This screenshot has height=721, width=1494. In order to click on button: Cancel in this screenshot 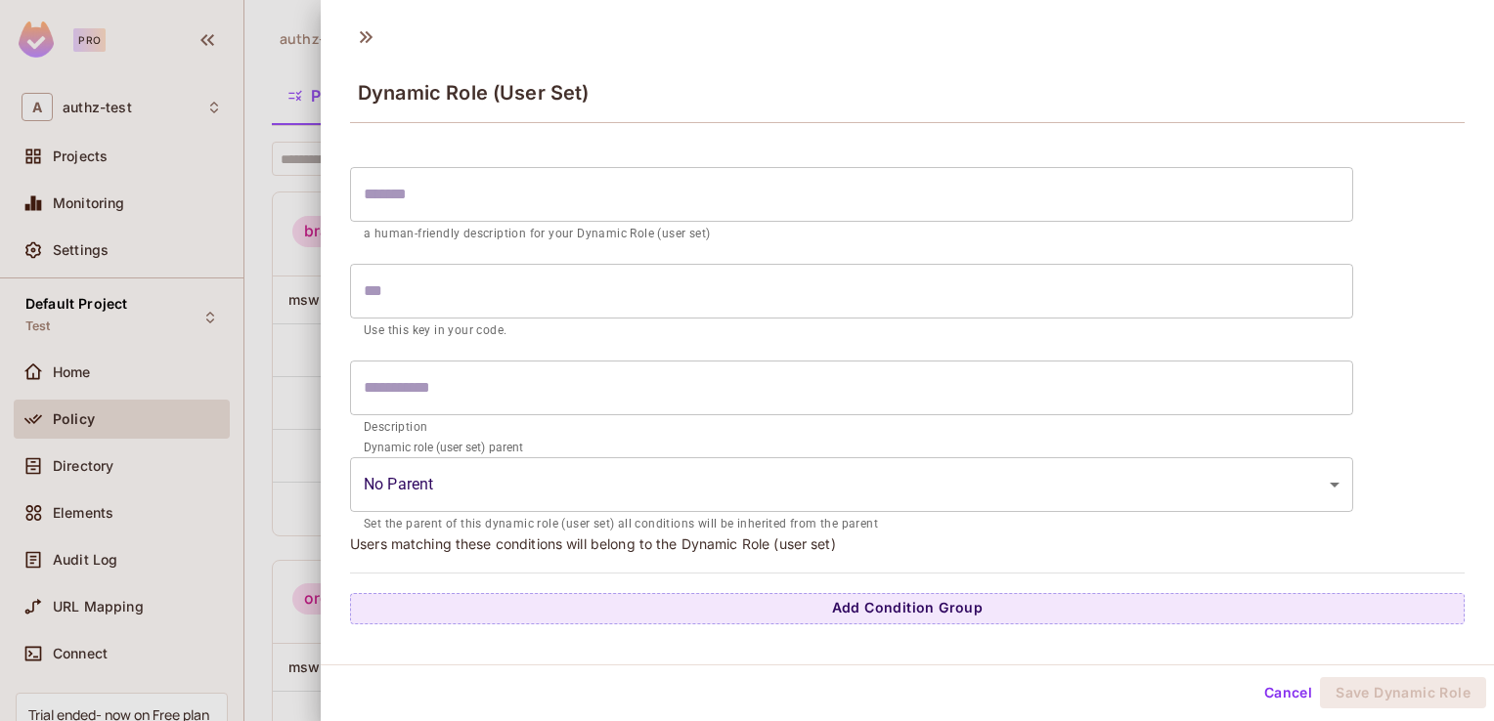, I will do `click(1287, 693)`.